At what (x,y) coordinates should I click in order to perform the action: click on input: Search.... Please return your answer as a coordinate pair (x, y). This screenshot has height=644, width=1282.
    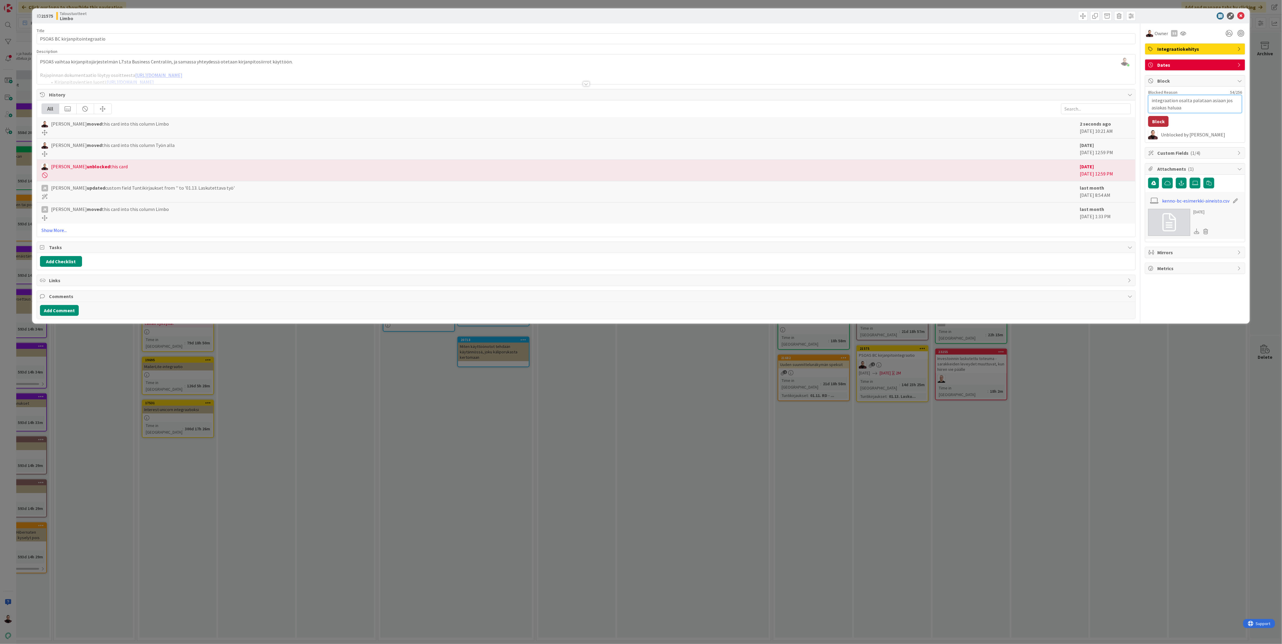
    Looking at the image, I should click on (1096, 109).